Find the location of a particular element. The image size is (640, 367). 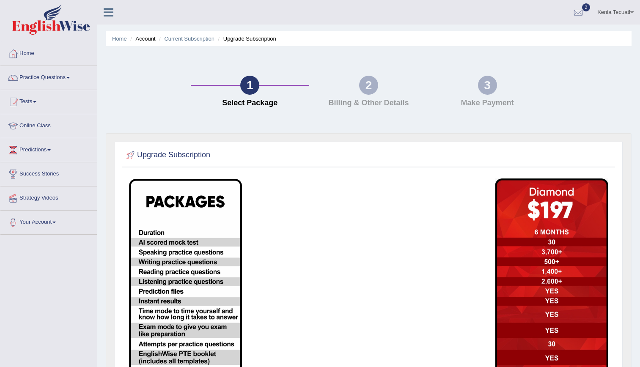

a: Current Subscription is located at coordinates (189, 38).